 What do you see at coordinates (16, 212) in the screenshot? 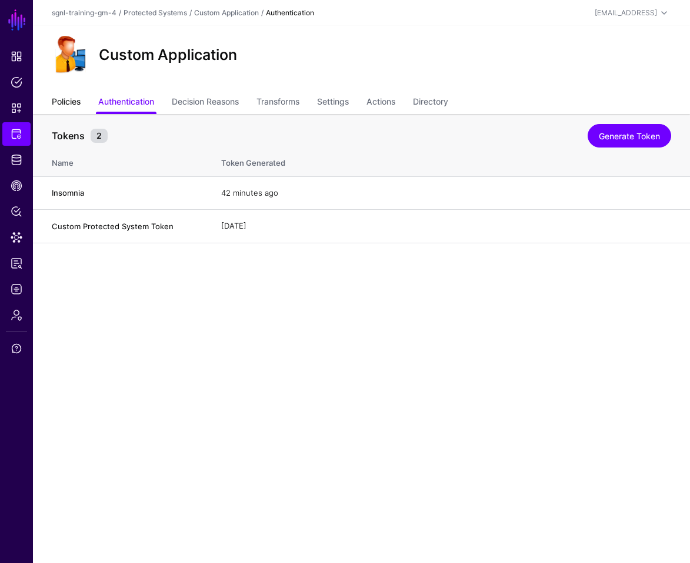
I see `span: Policy Lens` at bounding box center [16, 212].